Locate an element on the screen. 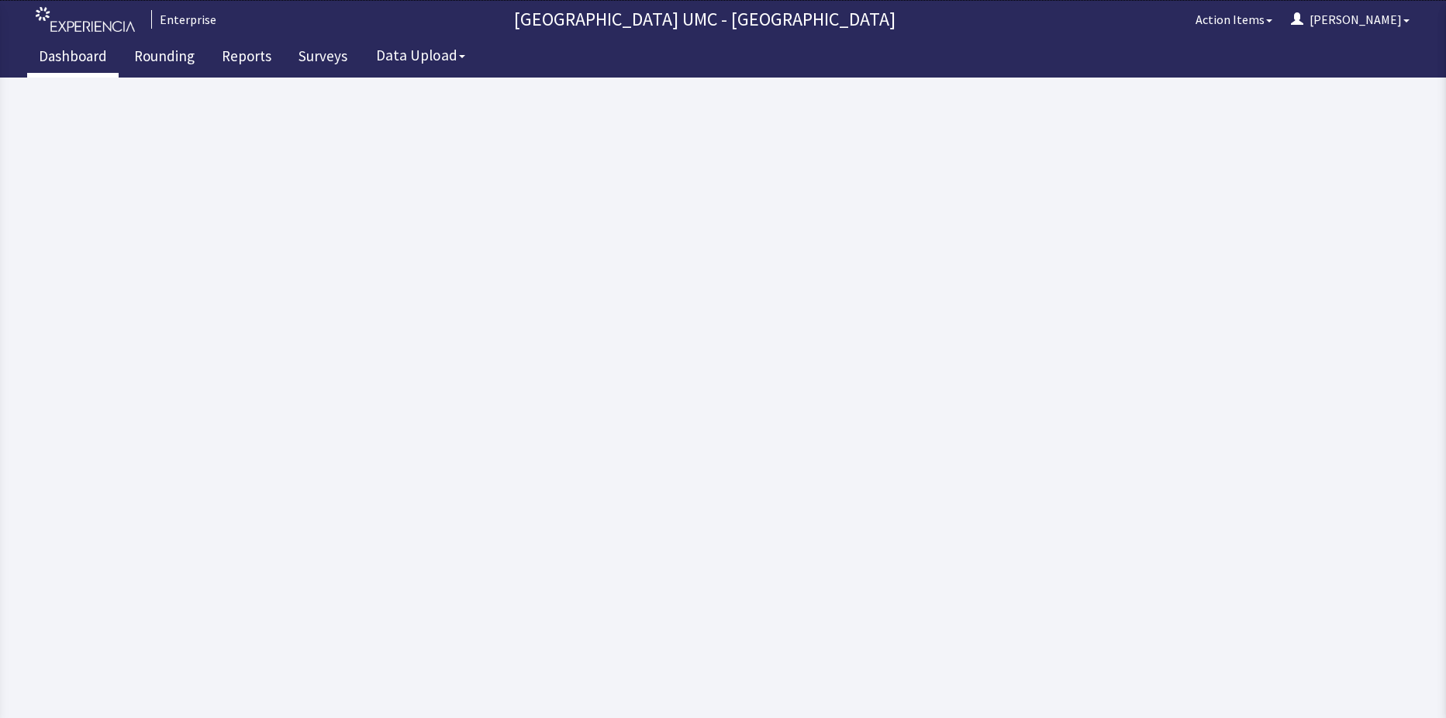  button: Action Items is located at coordinates (1233, 19).